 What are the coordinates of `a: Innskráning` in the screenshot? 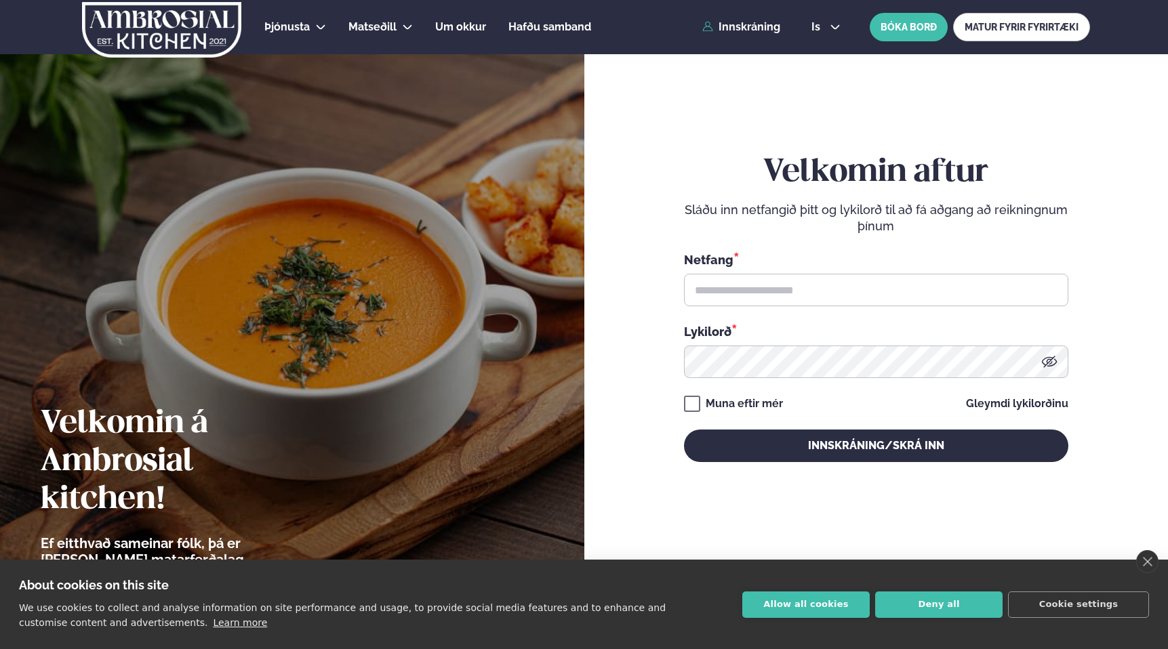 It's located at (741, 27).